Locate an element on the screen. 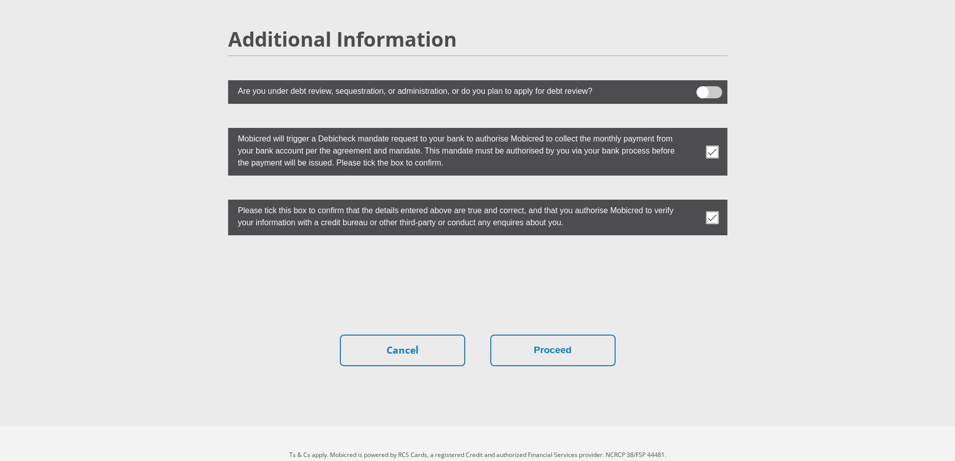 The height and width of the screenshot is (461, 955). p: Ts & Cs apply. Mobicred is powered by RCS Cards, a registered Credit and authorized Financial Ser... is located at coordinates (478, 455).